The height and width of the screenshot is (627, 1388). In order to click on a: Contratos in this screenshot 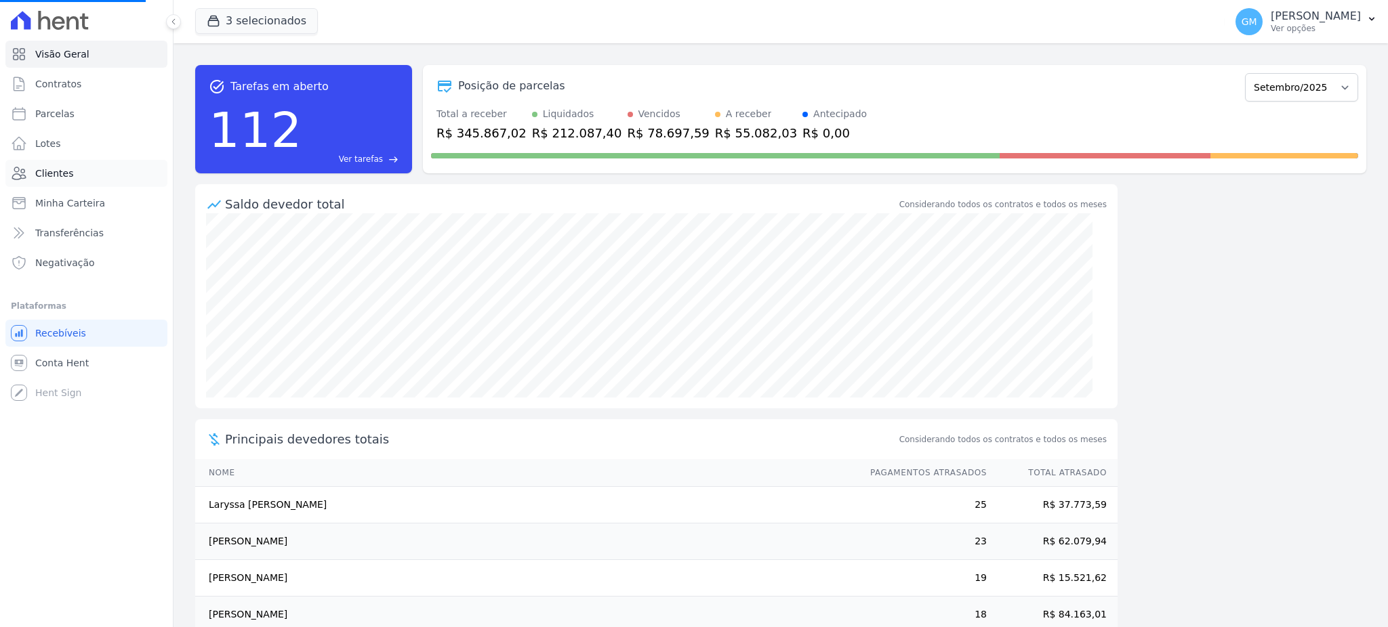, I will do `click(86, 84)`.